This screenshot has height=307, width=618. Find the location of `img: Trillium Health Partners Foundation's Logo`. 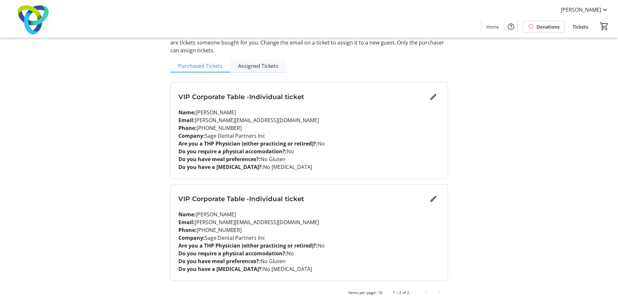

img: Trillium Health Partners Foundation's Logo is located at coordinates (33, 19).